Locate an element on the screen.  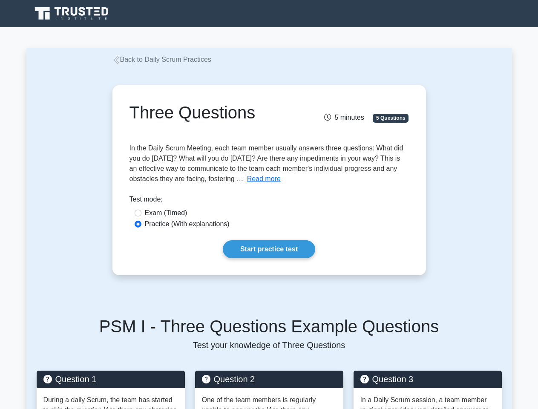
h5: Question 2 is located at coordinates (269, 379).